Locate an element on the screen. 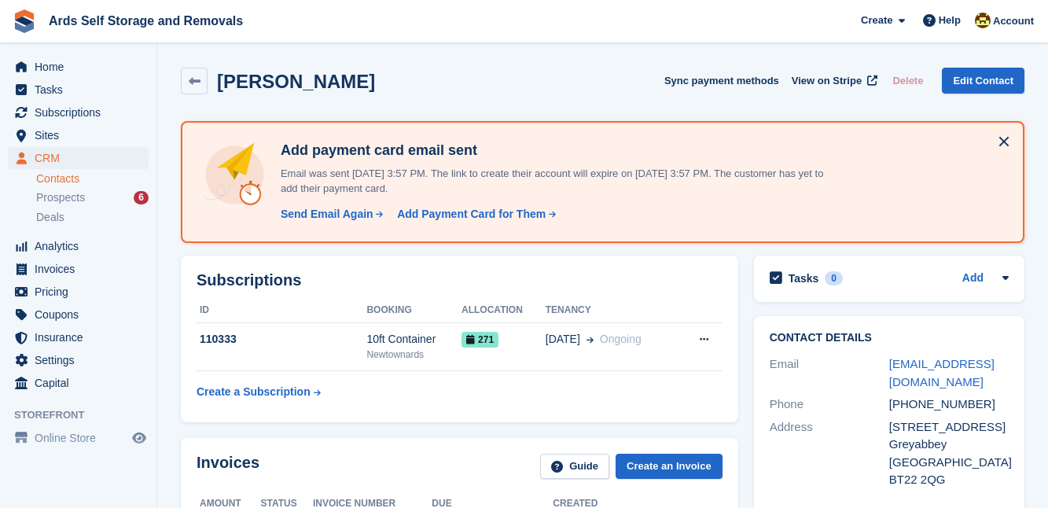  div: Address is located at coordinates (829, 453).